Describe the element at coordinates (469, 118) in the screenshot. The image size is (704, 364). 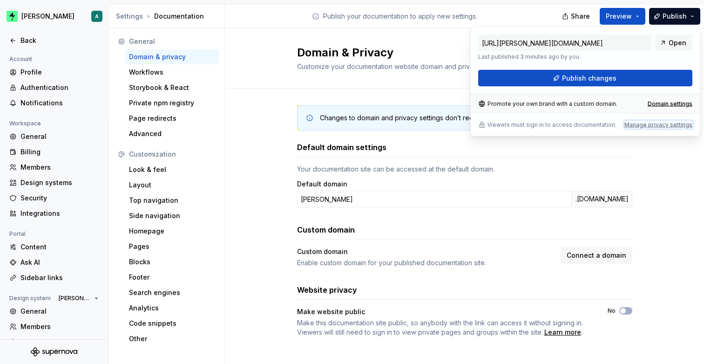
I see `div: Changes to domain and privacy settings don’t require publish — they will take effect immediately.` at that location.